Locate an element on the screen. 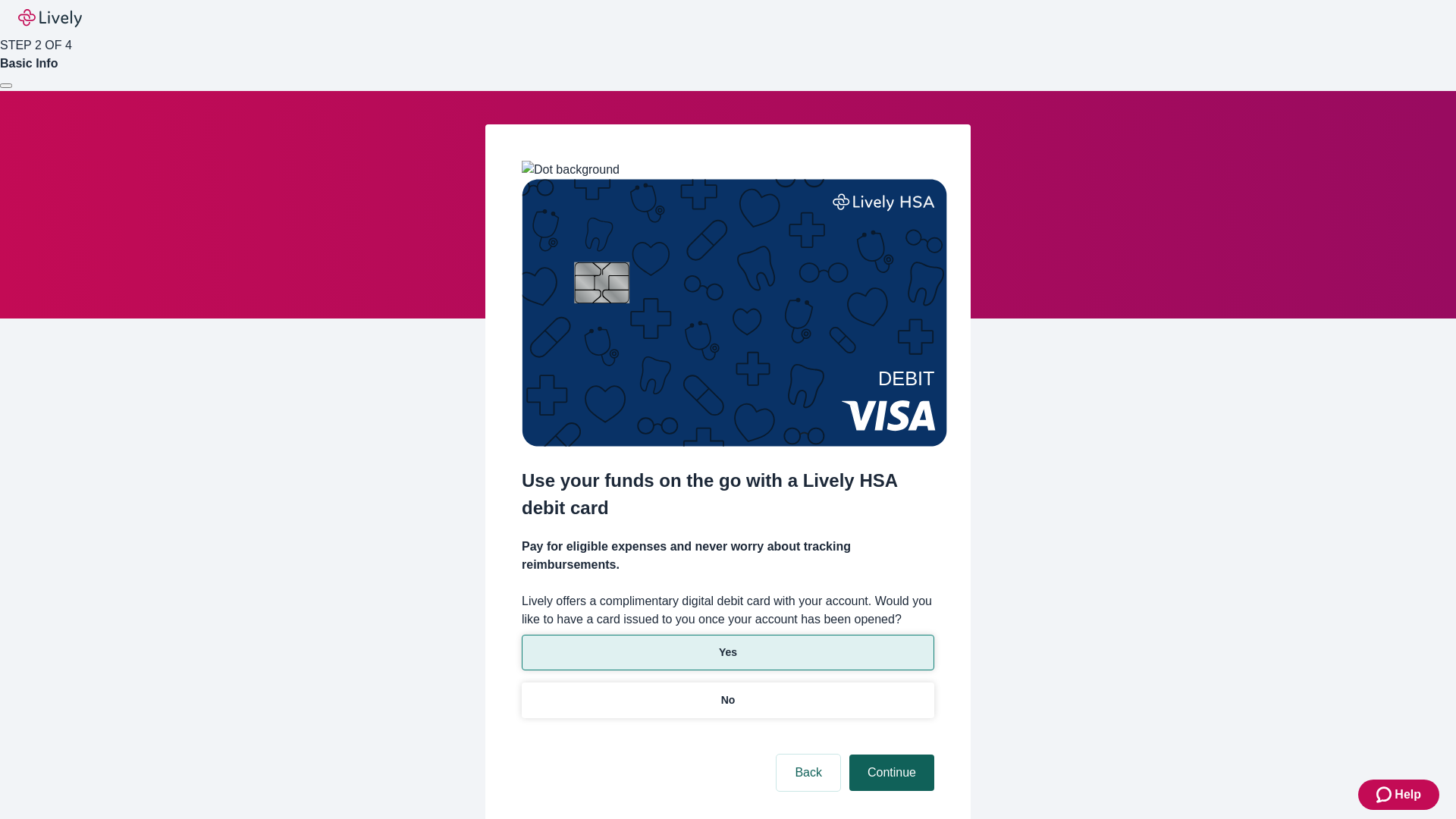 The height and width of the screenshot is (819, 1456). h2: Use your funds on the go with a Lively HSA debit card is located at coordinates (728, 495).